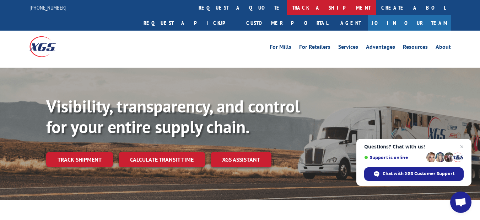  I want to click on a: For Mills, so click(281, 48).